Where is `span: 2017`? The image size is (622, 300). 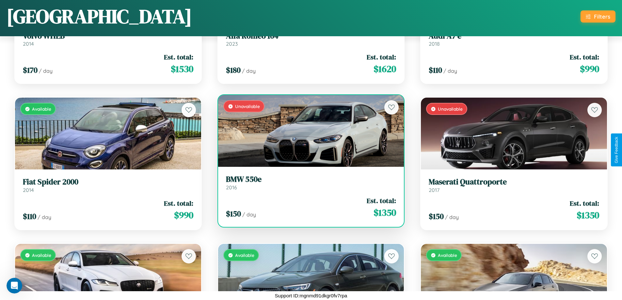
span: 2017 is located at coordinates (434, 190).